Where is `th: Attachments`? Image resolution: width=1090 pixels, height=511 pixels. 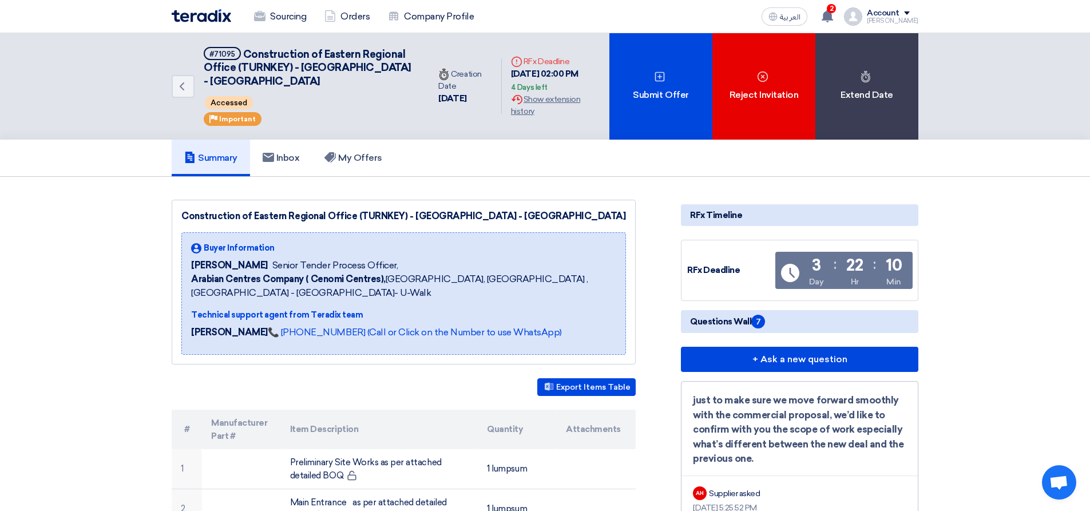 th: Attachments is located at coordinates (596, 429).